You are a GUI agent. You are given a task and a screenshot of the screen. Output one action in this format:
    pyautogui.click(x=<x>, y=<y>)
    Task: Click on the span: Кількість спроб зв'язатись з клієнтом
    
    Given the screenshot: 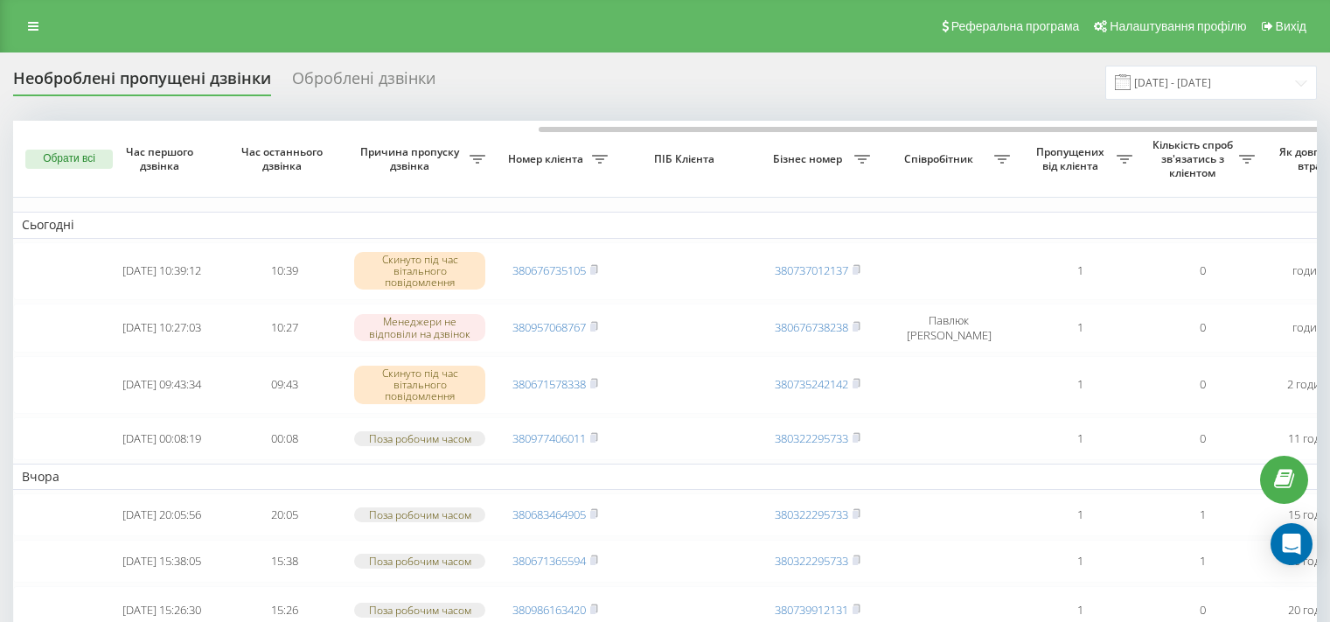 What is the action you would take?
    pyautogui.click(x=1194, y=158)
    